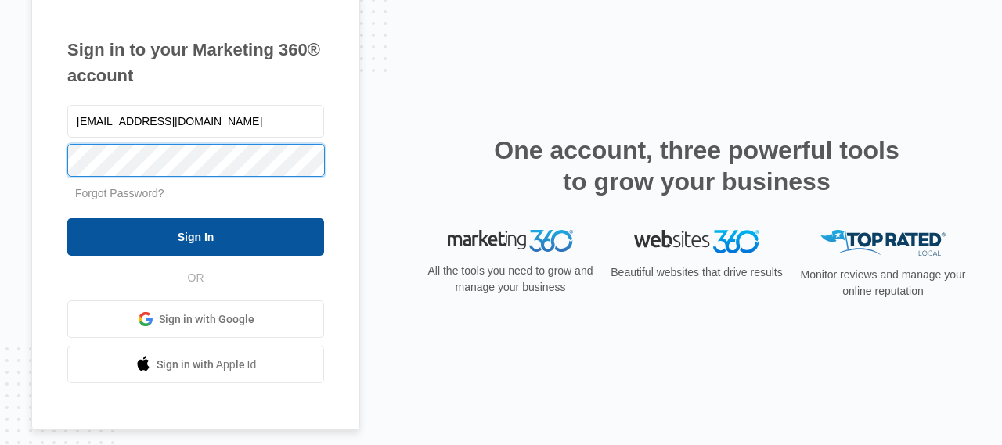 The image size is (1002, 445). Describe the element at coordinates (883, 243) in the screenshot. I see `img: Top Rated Local` at that location.